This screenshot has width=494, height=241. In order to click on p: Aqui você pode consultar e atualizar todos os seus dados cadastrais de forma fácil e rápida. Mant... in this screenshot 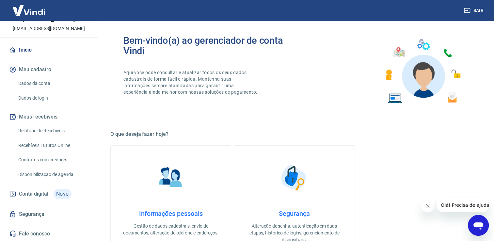, I will do `click(191, 82)`.